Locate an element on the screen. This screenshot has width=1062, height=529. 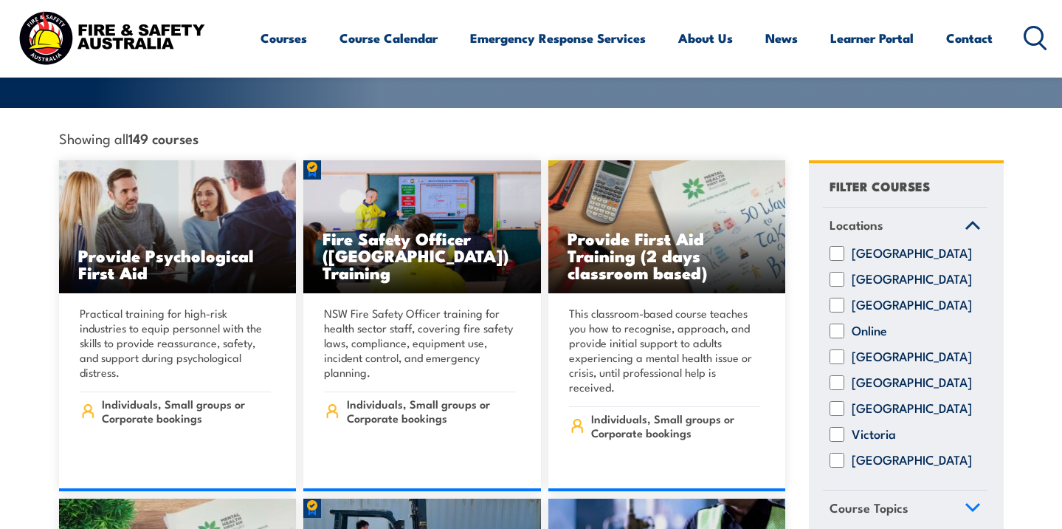
a: News is located at coordinates (782, 38).